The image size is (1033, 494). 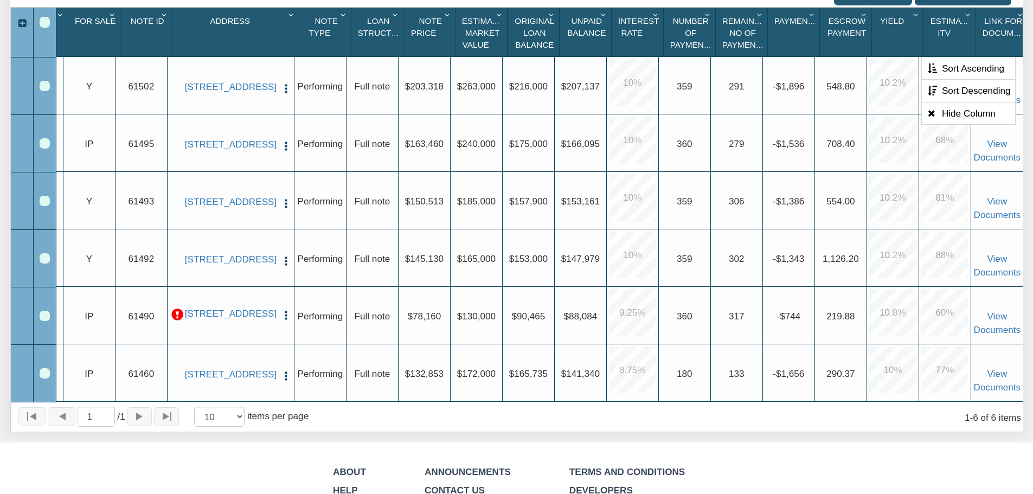 What do you see at coordinates (892, 21) in the screenshot?
I see `span: Yield` at bounding box center [892, 21].